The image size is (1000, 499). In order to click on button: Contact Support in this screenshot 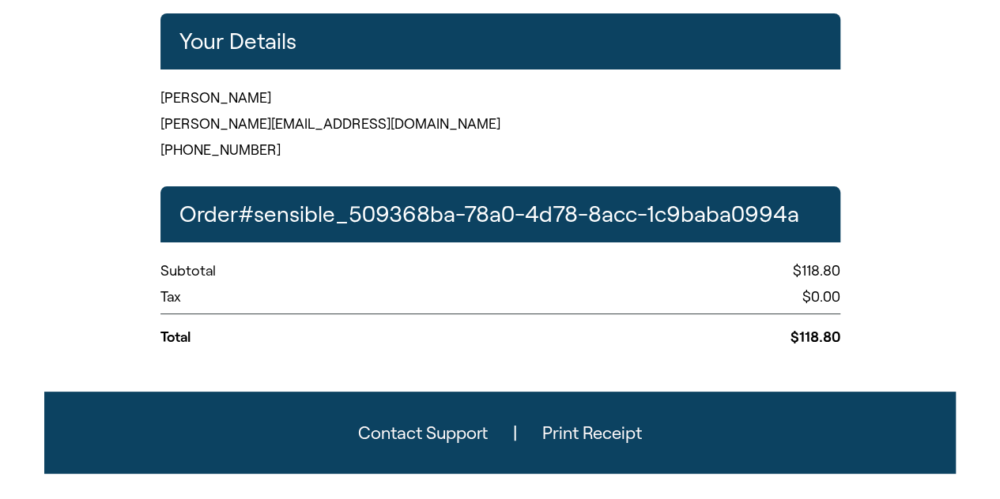, I will do `click(423, 433)`.